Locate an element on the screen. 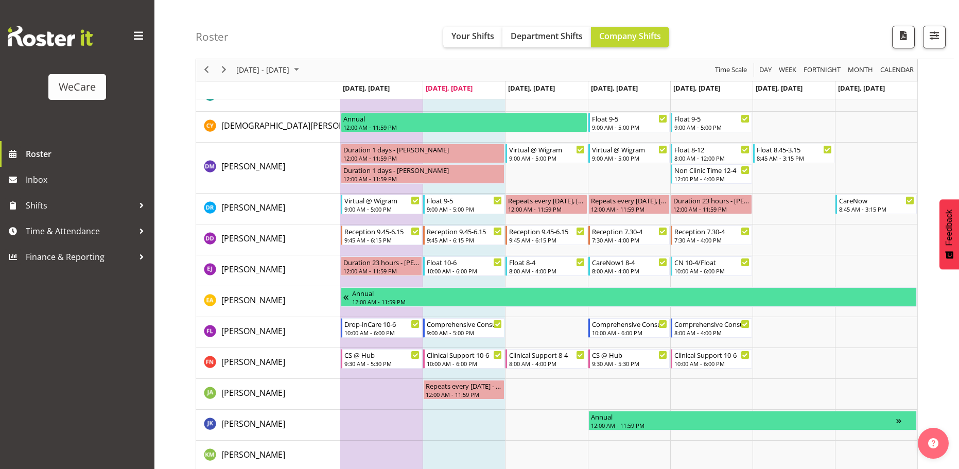  button: Next is located at coordinates (224, 70).